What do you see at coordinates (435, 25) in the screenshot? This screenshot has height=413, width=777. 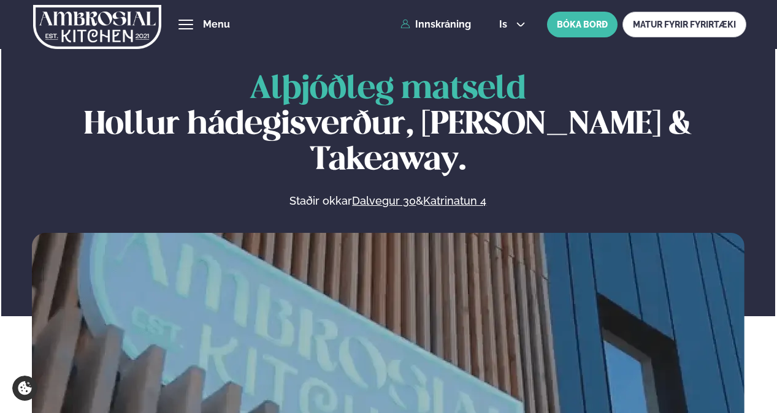 I see `a: Innskráning` at bounding box center [435, 25].